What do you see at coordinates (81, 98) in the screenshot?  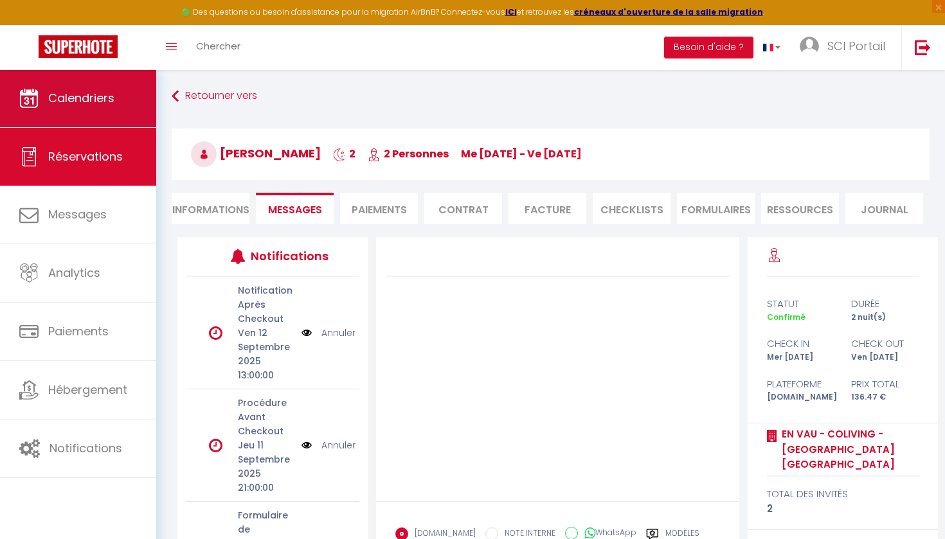 I see `span: Calendriers` at bounding box center [81, 98].